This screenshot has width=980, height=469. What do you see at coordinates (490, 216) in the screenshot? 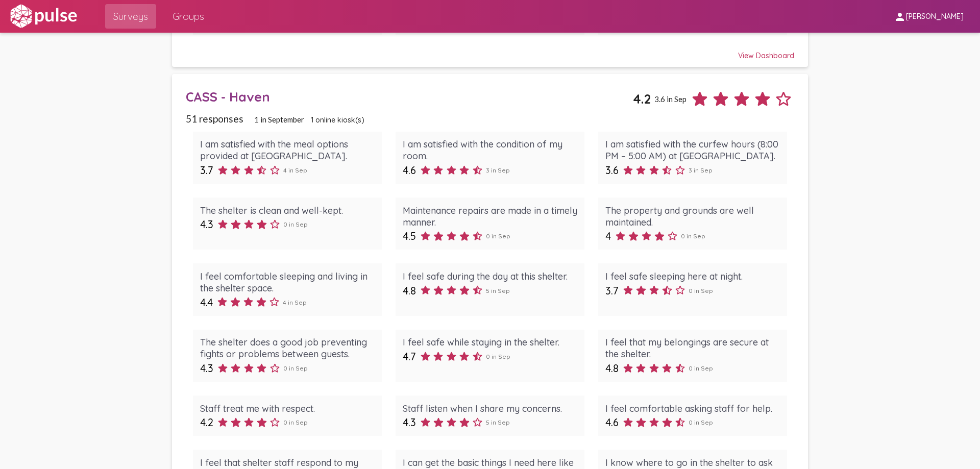
I see `div: Maintenance repairs are made in a timely manner.` at bounding box center [490, 216].